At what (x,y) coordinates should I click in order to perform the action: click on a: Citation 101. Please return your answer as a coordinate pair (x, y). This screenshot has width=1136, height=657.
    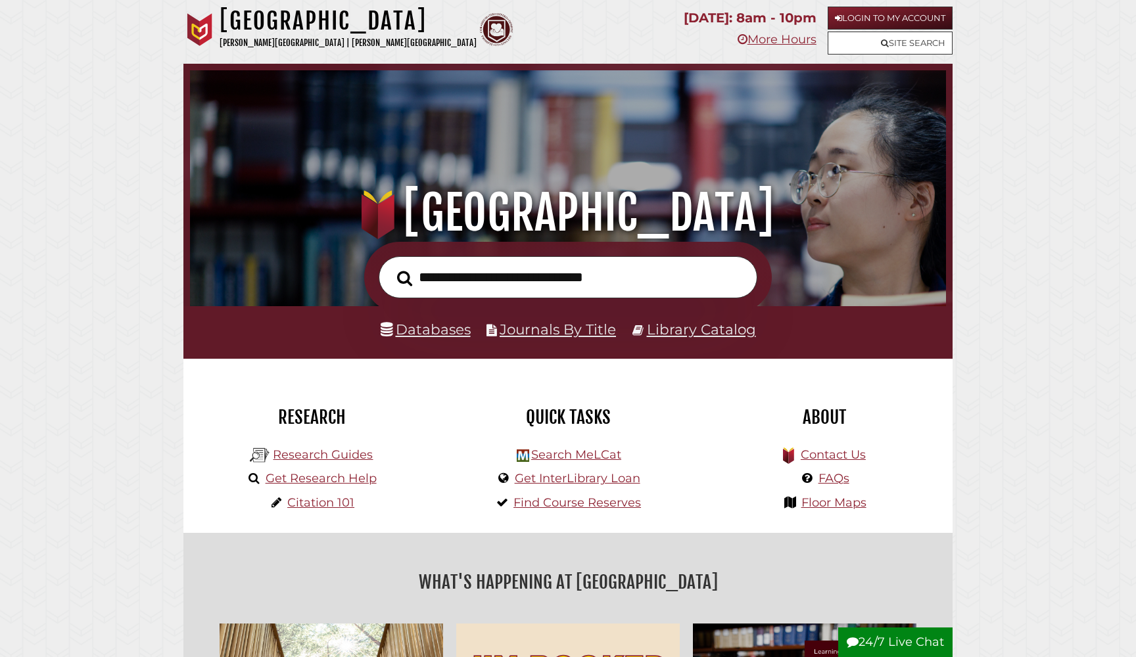
    Looking at the image, I should click on (321, 503).